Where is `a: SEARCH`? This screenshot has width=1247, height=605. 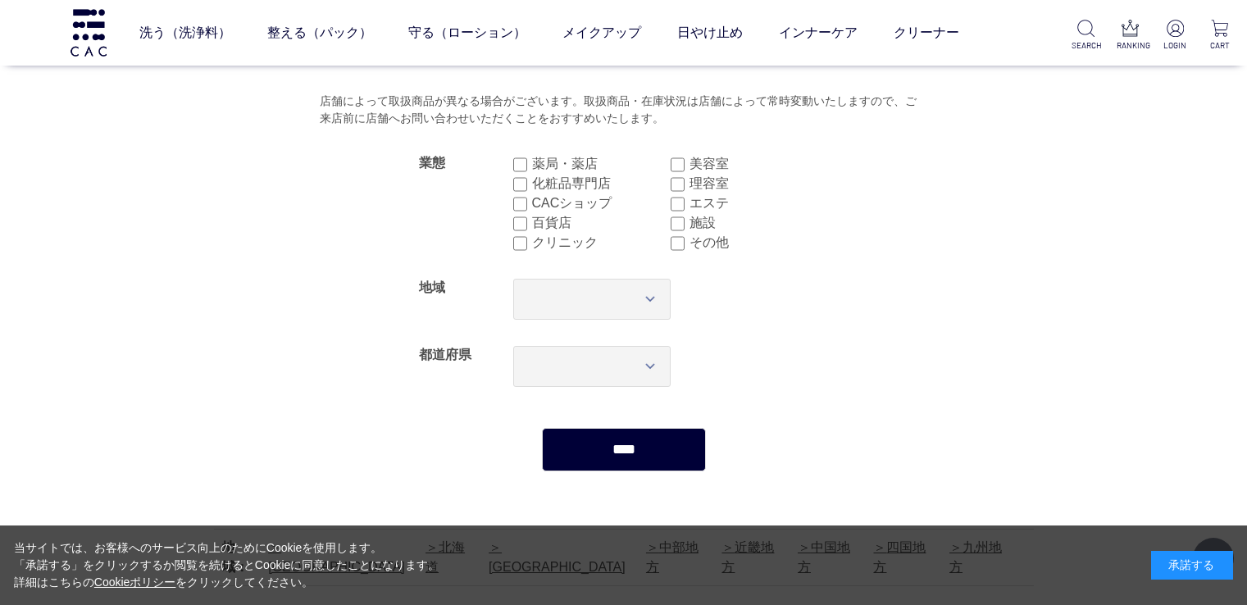 a: SEARCH is located at coordinates (1086, 35).